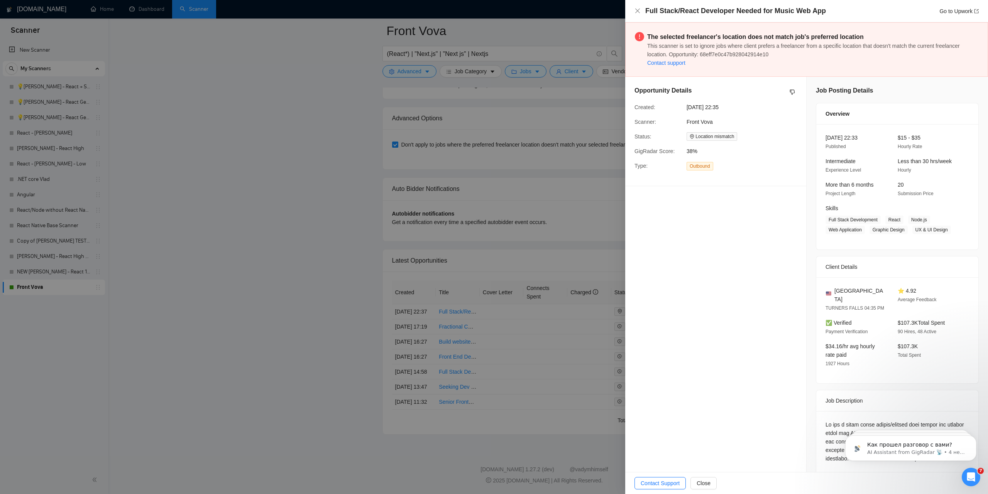 The image size is (988, 494). What do you see at coordinates (925, 161) in the screenshot?
I see `span: Less than 30 hrs/week` at bounding box center [925, 161].